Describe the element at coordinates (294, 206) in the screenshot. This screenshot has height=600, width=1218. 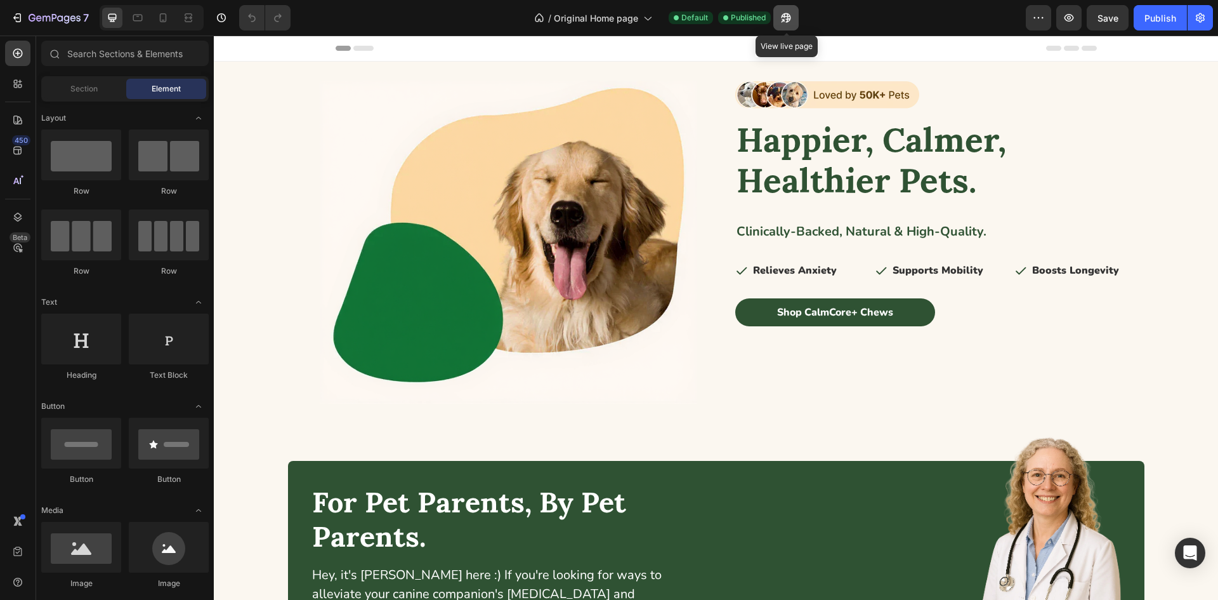
I see `img: gempages_580495195036976046-de212086-34b1-4cb0-95cc-66592da834a7.png` at that location.